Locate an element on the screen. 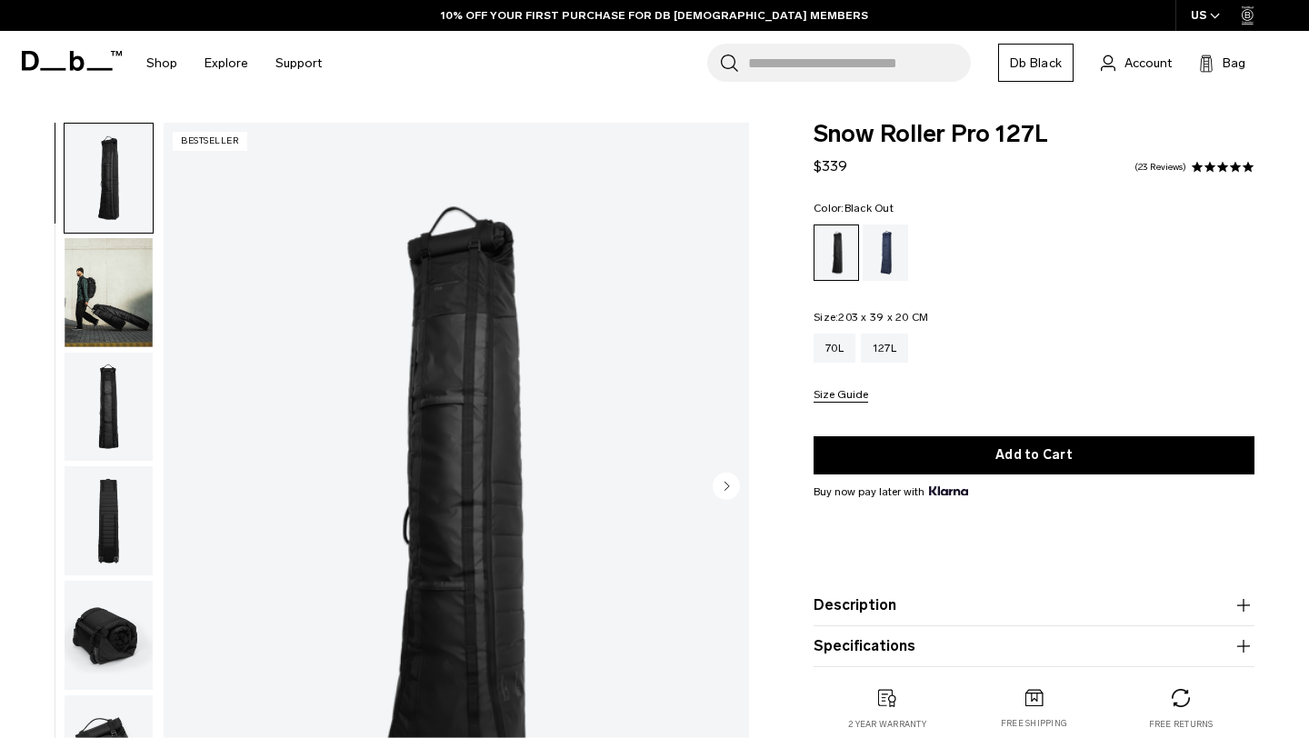  p: Free shipping is located at coordinates (1034, 724).